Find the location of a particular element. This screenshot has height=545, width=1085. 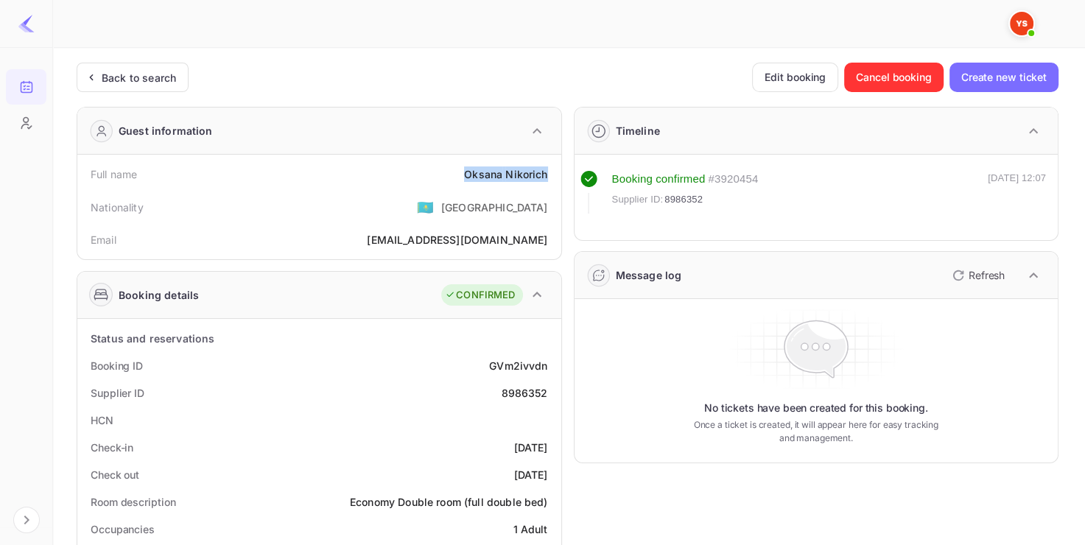

p: Once a ticket is created, it will appear here for easy tracking and management. is located at coordinates (816, 432).